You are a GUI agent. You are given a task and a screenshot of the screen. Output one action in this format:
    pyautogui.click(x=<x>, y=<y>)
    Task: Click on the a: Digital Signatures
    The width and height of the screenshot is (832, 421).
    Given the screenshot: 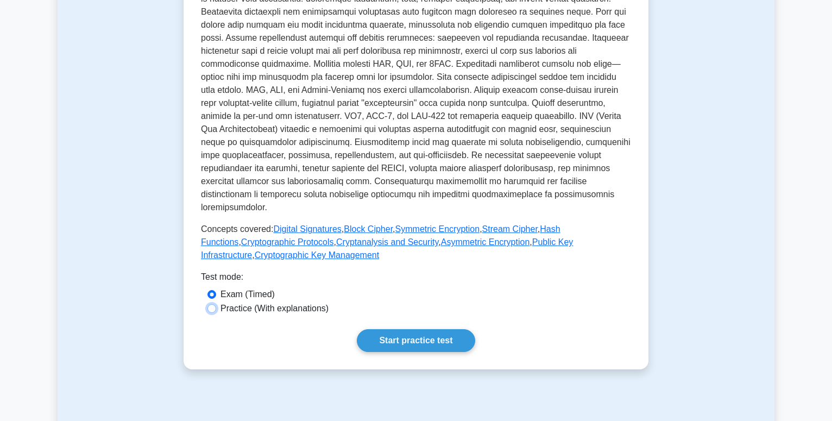 What is the action you would take?
    pyautogui.click(x=307, y=229)
    